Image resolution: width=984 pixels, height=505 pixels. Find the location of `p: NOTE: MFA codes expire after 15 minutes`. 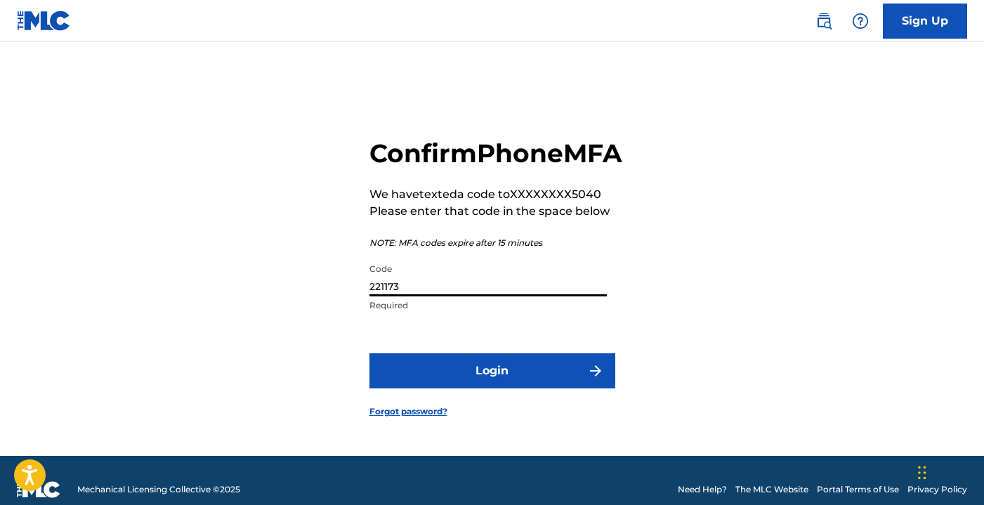

p: NOTE: MFA codes expire after 15 minutes is located at coordinates (496, 243).